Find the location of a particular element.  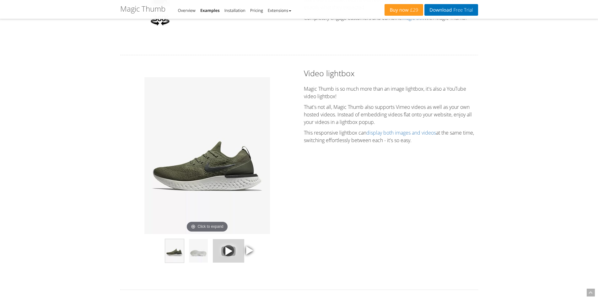

p: That's not all, Magic Thumb also supports Vimeo videos as well as your own hosted videos. Instead... is located at coordinates (391, 115).